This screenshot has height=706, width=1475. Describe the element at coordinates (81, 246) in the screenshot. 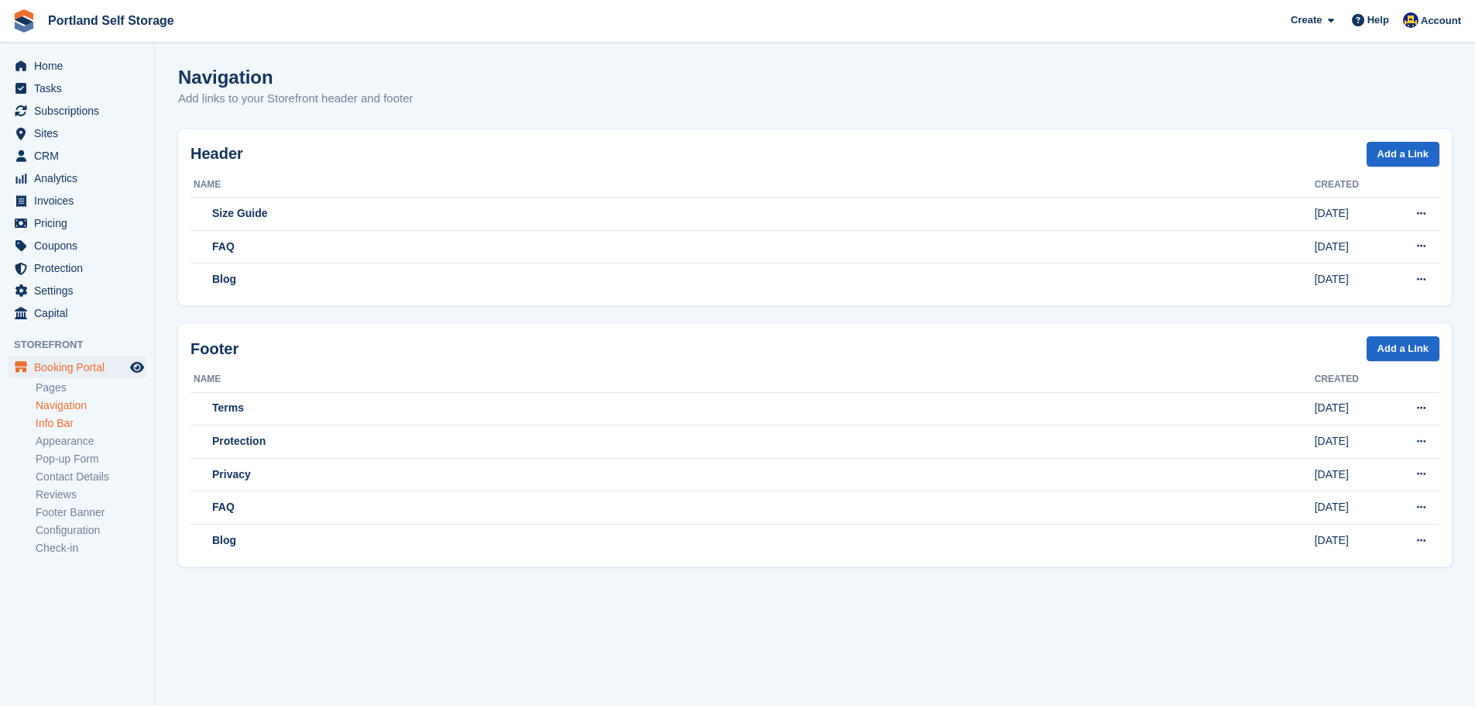

I see `span: Coupons` at that location.